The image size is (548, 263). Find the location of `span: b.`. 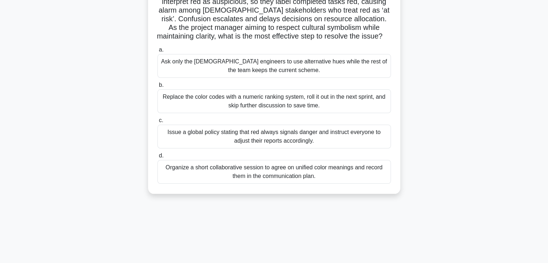

span: b. is located at coordinates (161, 85).